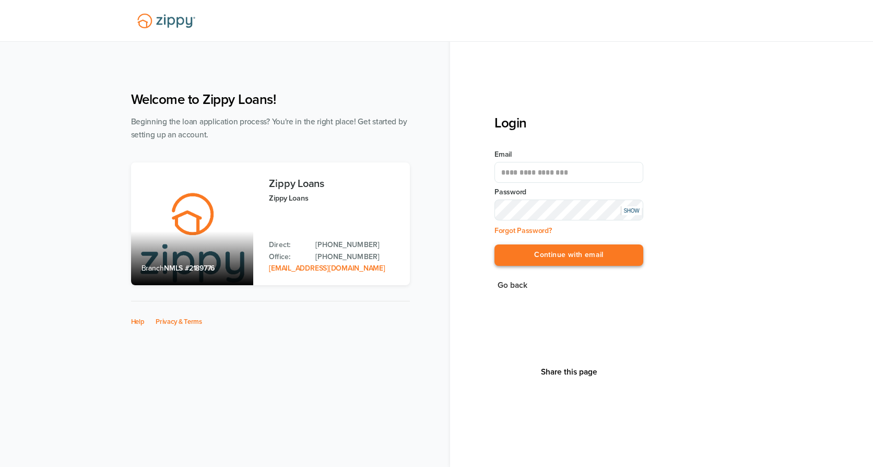 The height and width of the screenshot is (467, 873). I want to click on h1: Welcome to Zippy Loans!, so click(270, 99).